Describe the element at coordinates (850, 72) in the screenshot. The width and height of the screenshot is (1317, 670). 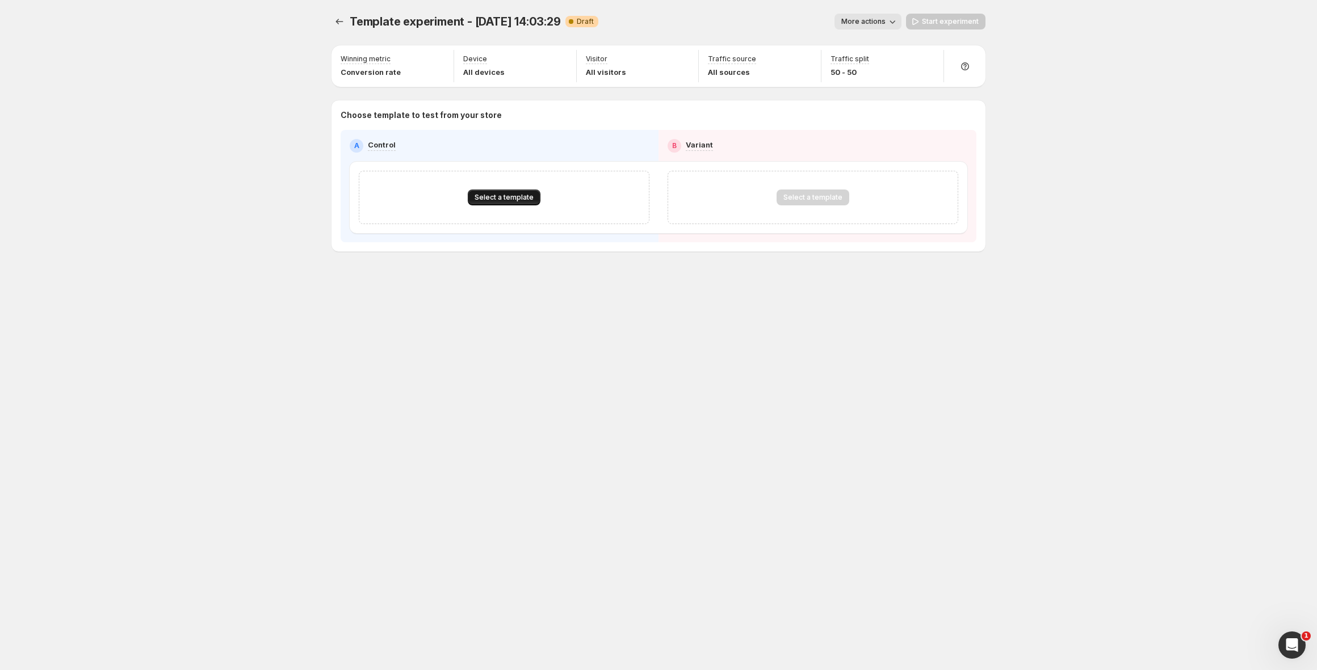
I see `p: 50 - 50` at that location.